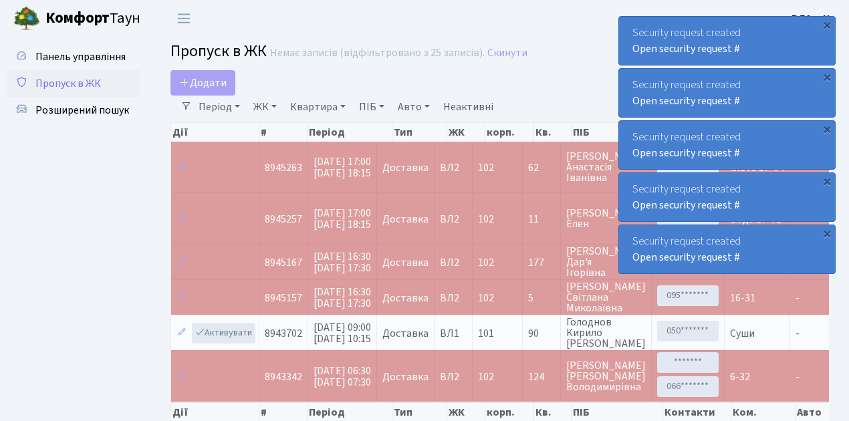  What do you see at coordinates (742, 334) in the screenshot?
I see `span: Суши` at bounding box center [742, 334].